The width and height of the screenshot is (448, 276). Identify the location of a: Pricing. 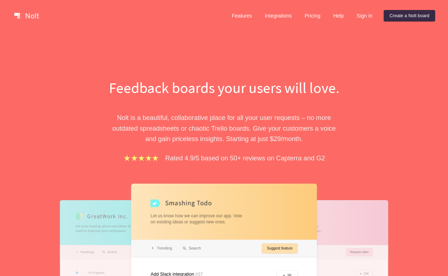
(313, 16).